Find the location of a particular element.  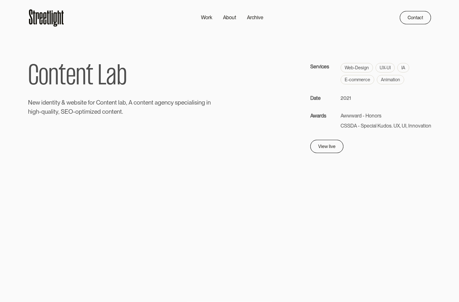

a: About is located at coordinates (230, 18).